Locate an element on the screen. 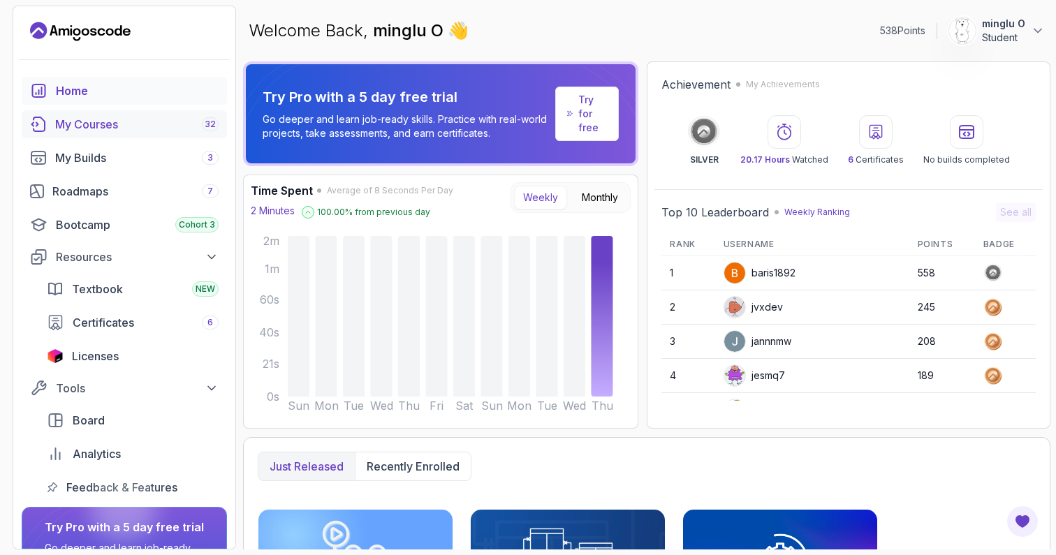 The width and height of the screenshot is (1056, 555). div: My Courses is located at coordinates (137, 124).